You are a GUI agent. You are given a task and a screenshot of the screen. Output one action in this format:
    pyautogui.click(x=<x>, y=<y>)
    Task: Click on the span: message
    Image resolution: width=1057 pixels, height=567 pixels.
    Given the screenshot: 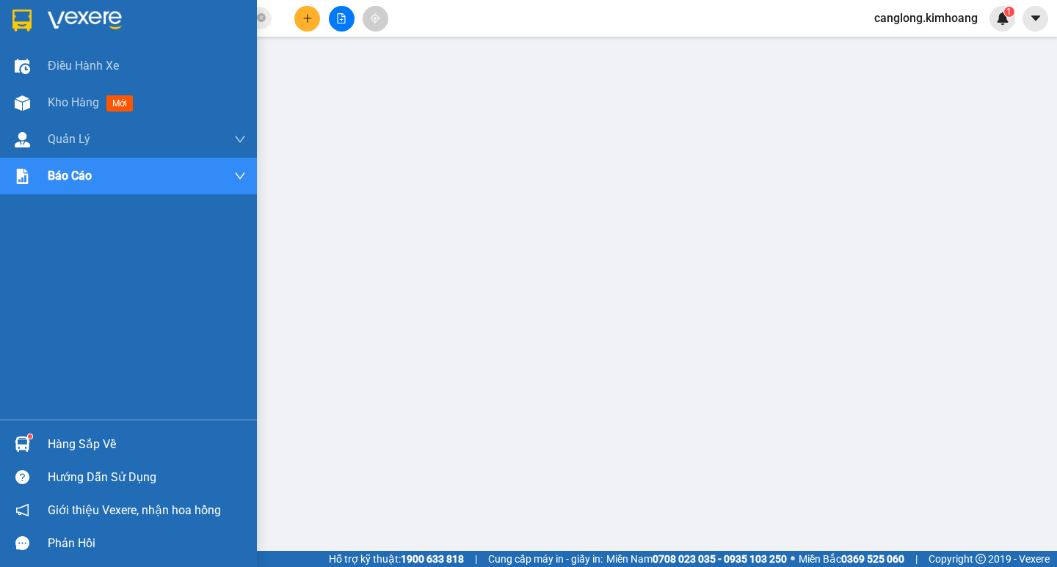 What is the action you would take?
    pyautogui.click(x=22, y=543)
    